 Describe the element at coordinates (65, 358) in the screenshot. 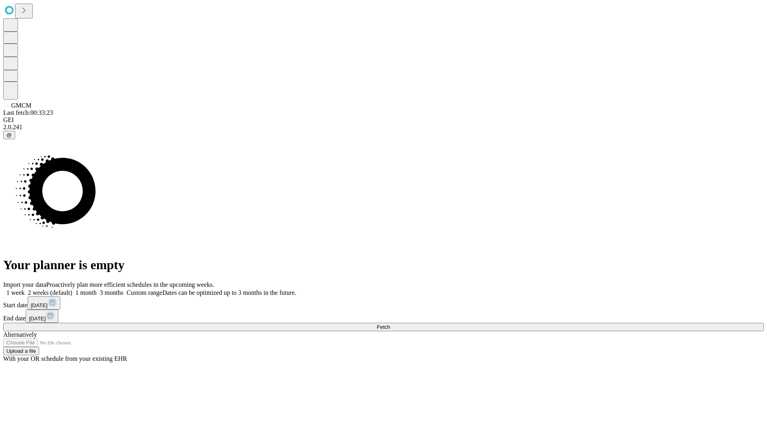

I see `span: With your OR schedule from your existing EHR` at that location.